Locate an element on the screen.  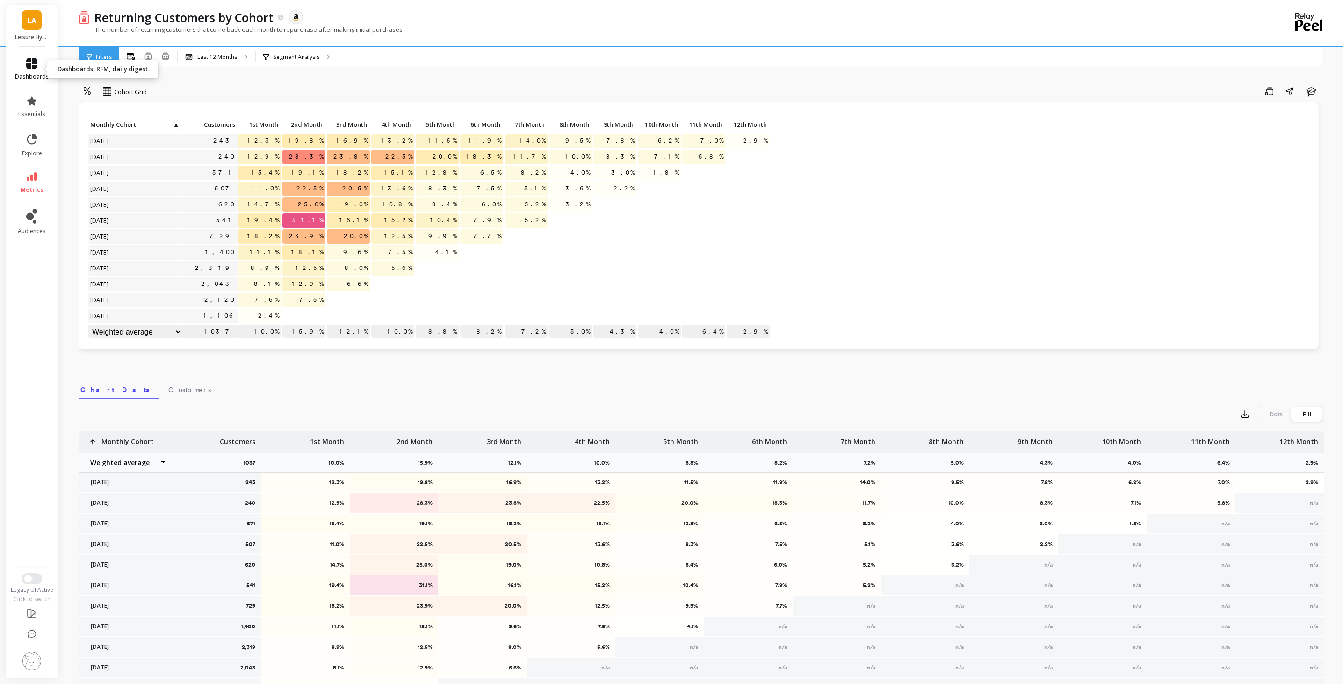
span: 20.0% is located at coordinates (445, 157).